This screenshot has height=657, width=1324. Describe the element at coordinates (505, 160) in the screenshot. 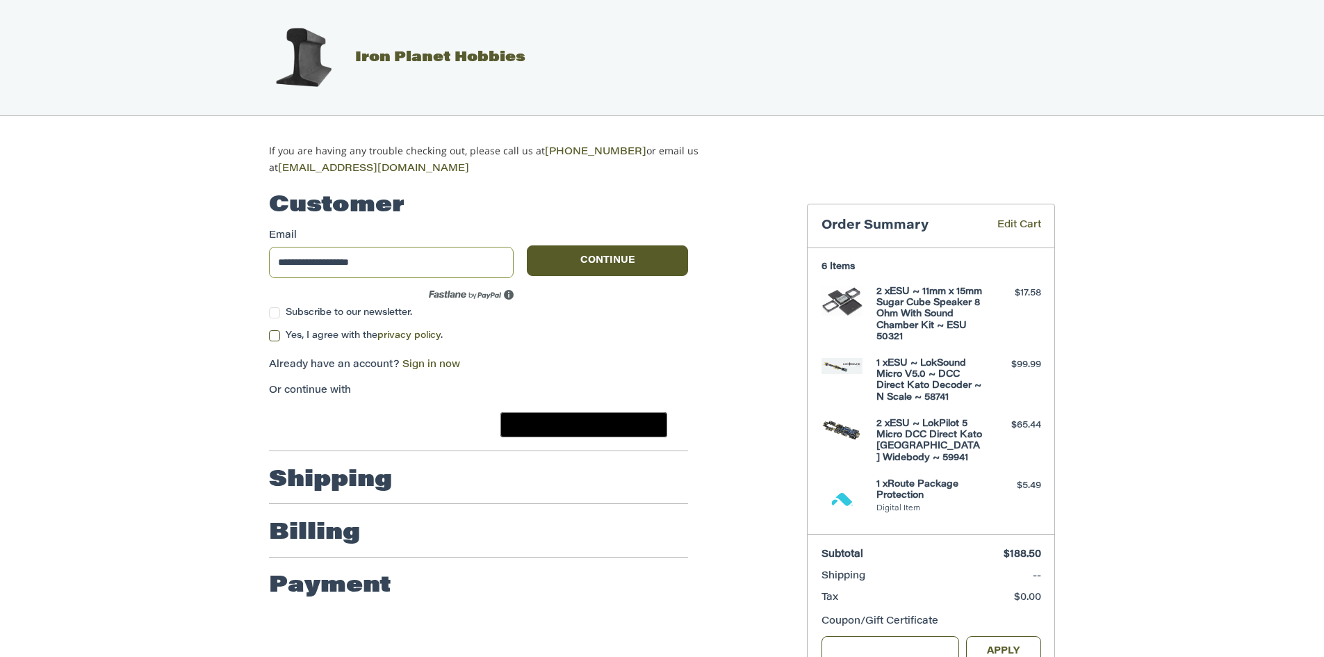

I see `p: If you are having any trouble checking out, please call us at or email us at` at that location.